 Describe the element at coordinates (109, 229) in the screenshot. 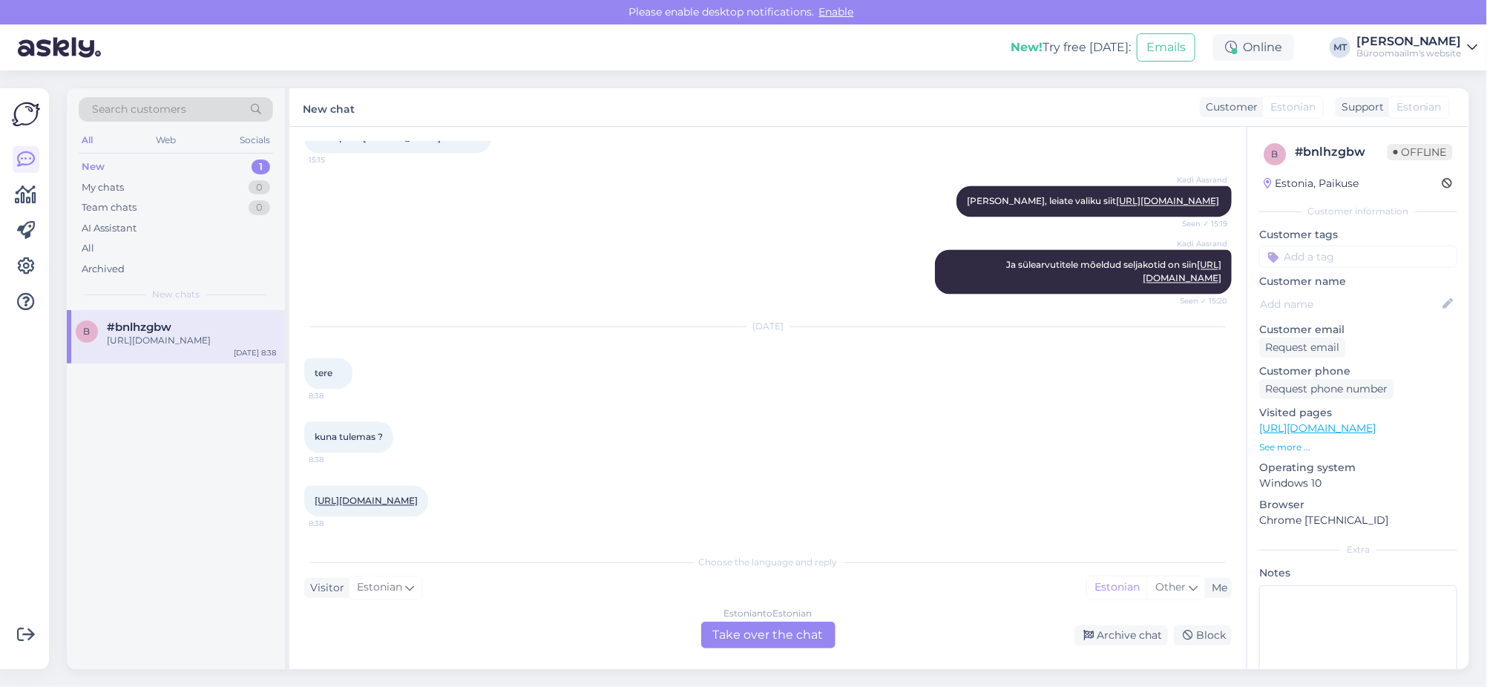

I see `div: AI Assistant` at that location.